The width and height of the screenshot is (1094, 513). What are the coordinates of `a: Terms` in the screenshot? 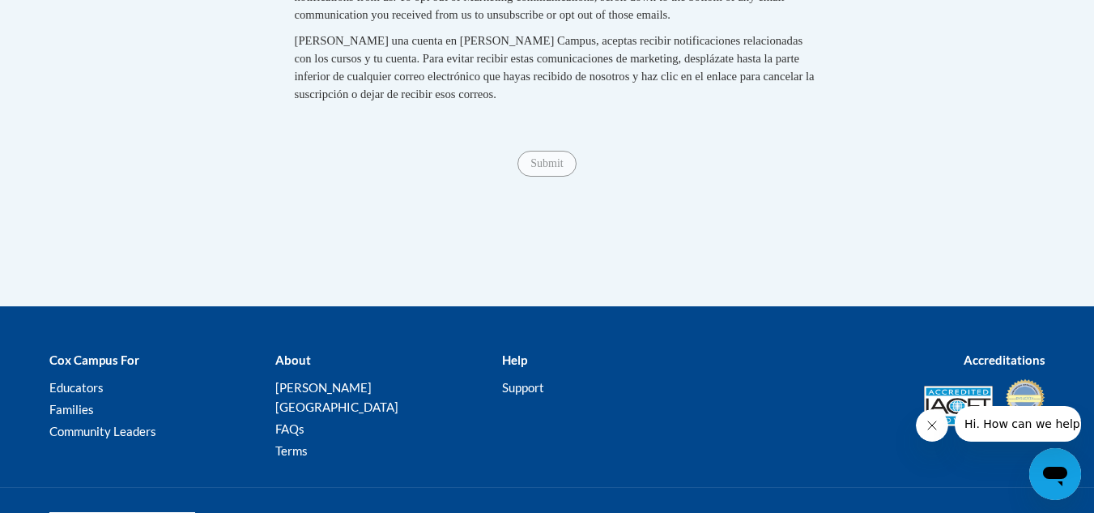 It's located at (291, 450).